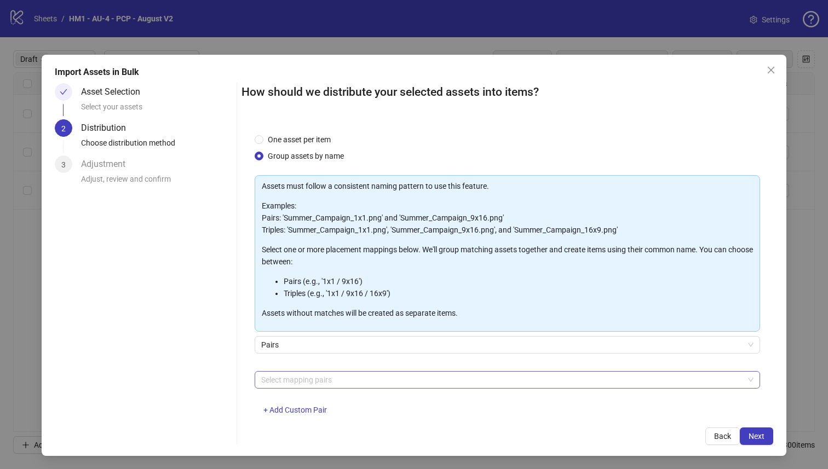  Describe the element at coordinates (519, 281) in the screenshot. I see `li: Pairs (e.g., '1x1 / 9x16')` at that location.